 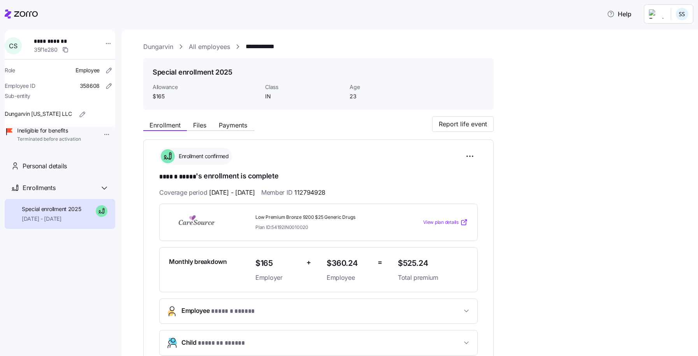 I want to click on span: Special enrollment 2025, so click(x=51, y=209).